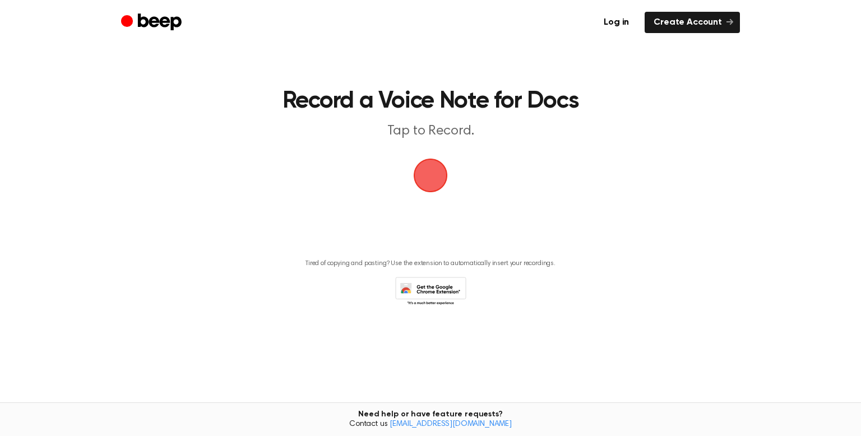 The image size is (861, 436). What do you see at coordinates (616, 22) in the screenshot?
I see `a: Log in` at bounding box center [616, 22].